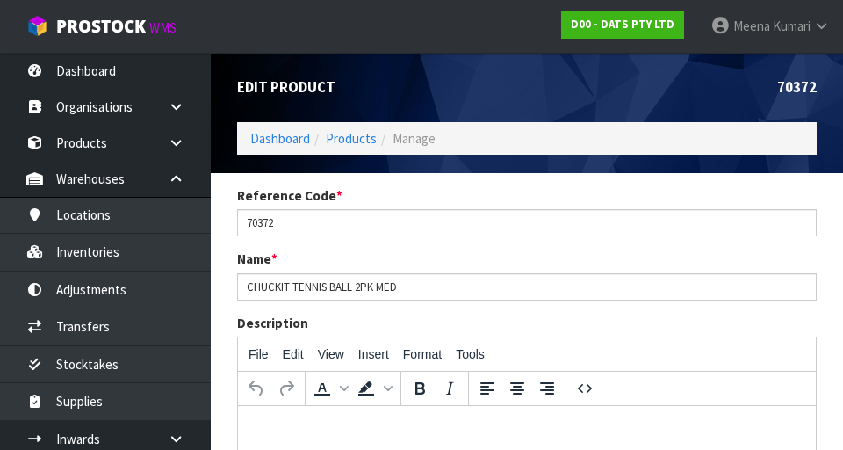  Describe the element at coordinates (257, 258) in the screenshot. I see `label: Name` at that location.